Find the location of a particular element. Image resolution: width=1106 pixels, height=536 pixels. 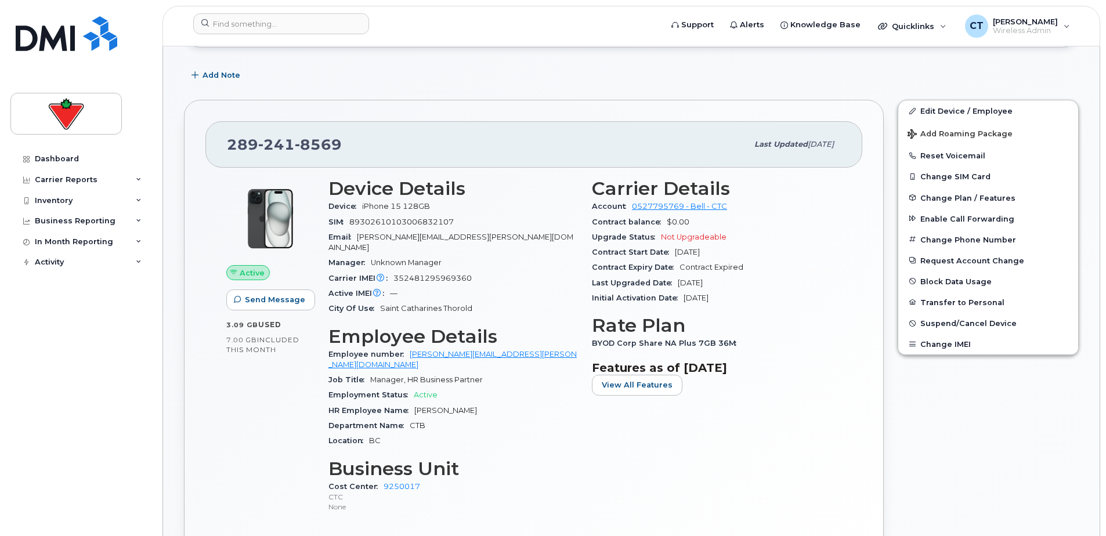

span: Alerts is located at coordinates (752, 25).